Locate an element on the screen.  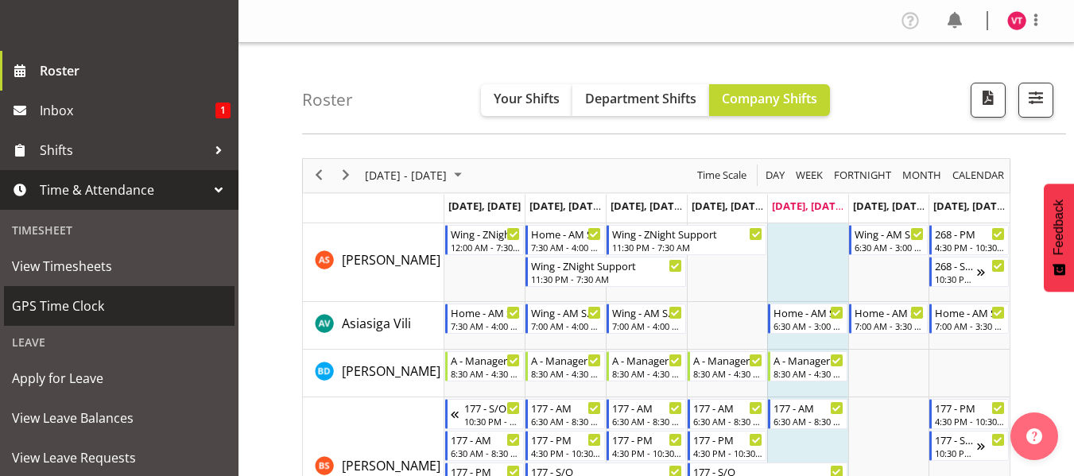
img: vanessa-thornley8527.jpg is located at coordinates (1016, 21).